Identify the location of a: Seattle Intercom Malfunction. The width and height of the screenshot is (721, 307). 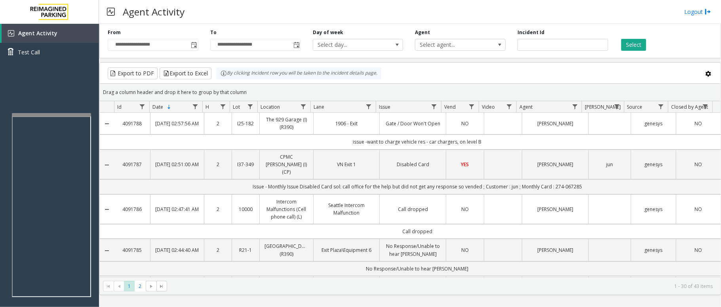
(347, 209).